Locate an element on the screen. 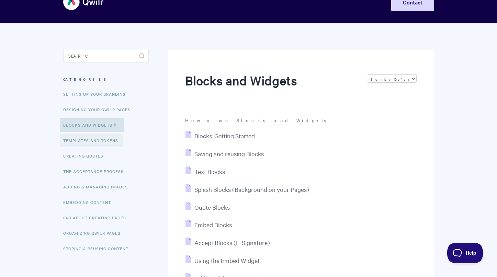 The height and width of the screenshot is (277, 497). h1: Blocks and Widgets is located at coordinates (272, 87).